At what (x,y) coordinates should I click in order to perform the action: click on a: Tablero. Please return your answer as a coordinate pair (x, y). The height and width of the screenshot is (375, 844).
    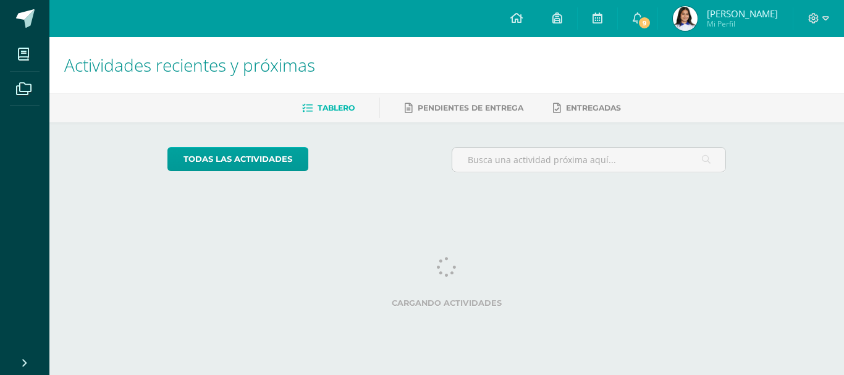
    Looking at the image, I should click on (328, 108).